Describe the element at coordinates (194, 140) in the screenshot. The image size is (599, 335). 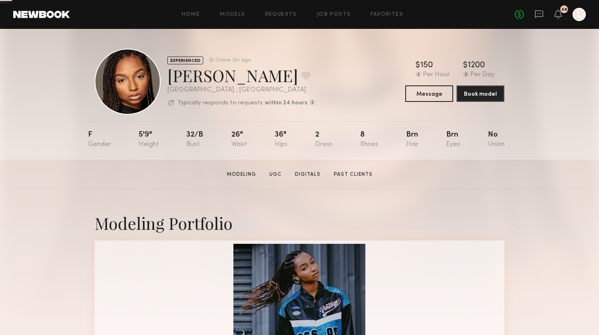
I see `div: 32/b` at that location.